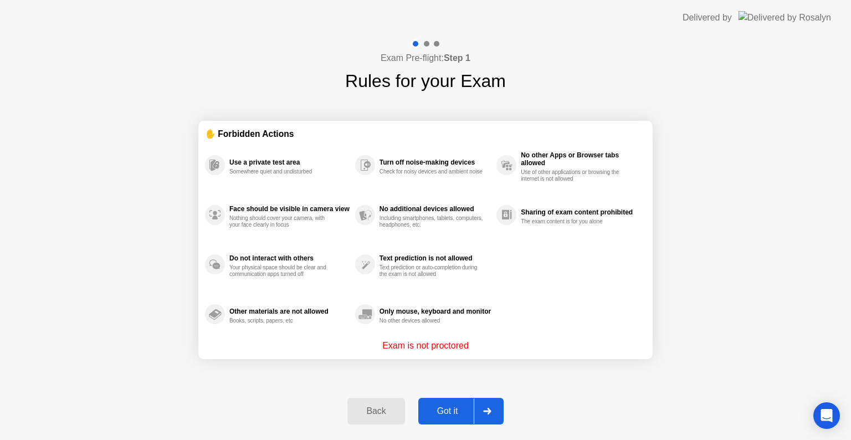 This screenshot has height=440, width=851. What do you see at coordinates (281, 222) in the screenshot?
I see `div: Nothing should cover your camera, with your face clearly in focus` at bounding box center [281, 222].